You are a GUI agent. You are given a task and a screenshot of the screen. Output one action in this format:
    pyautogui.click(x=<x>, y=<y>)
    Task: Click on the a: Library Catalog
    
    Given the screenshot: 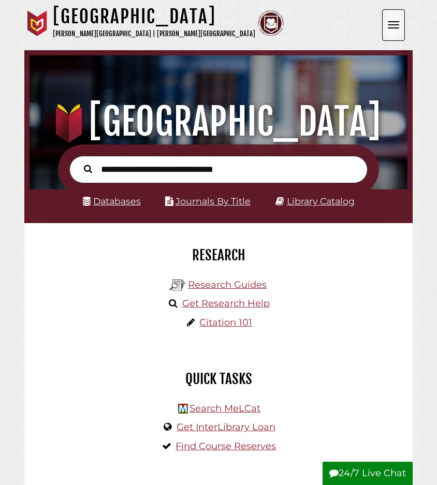 What is the action you would take?
    pyautogui.click(x=320, y=201)
    